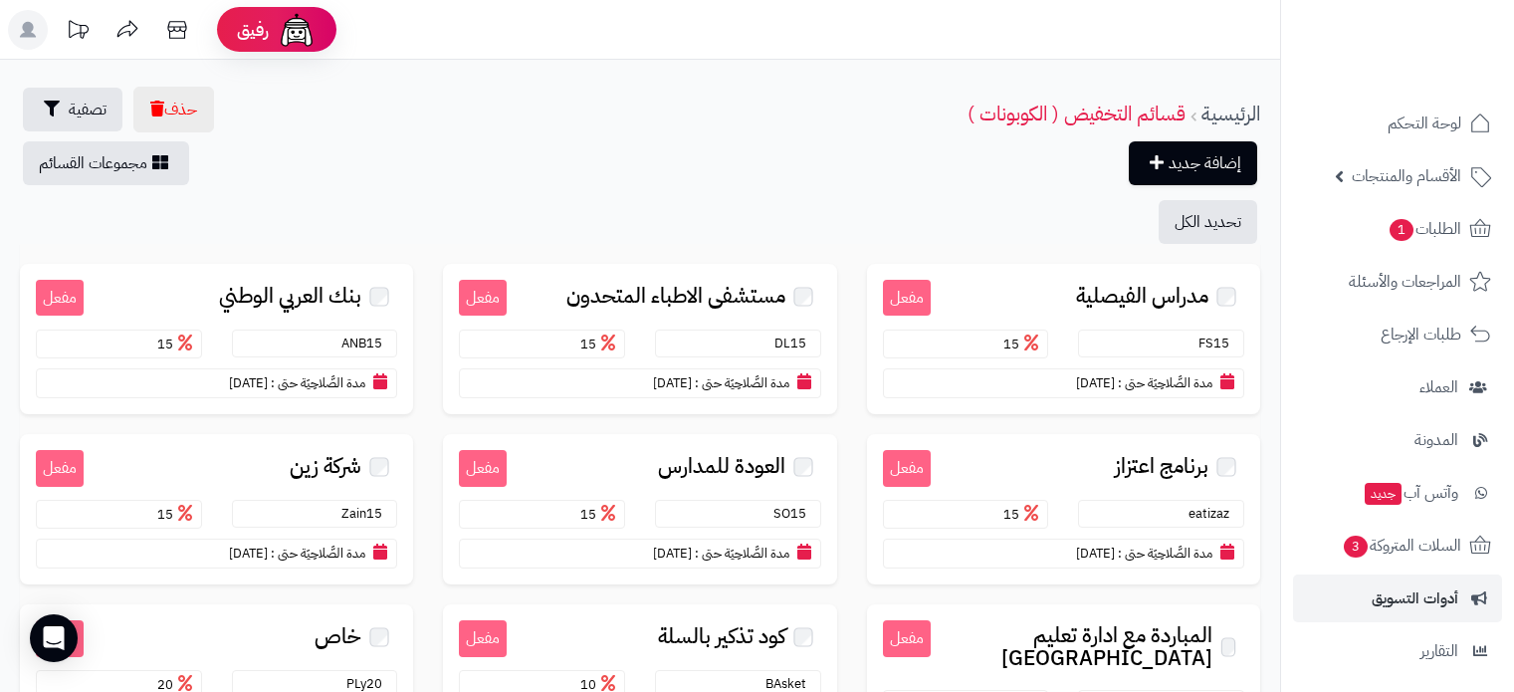 The image size is (1514, 692). What do you see at coordinates (1398, 123) in the screenshot?
I see `a: لوحة التحكم` at bounding box center [1398, 123].